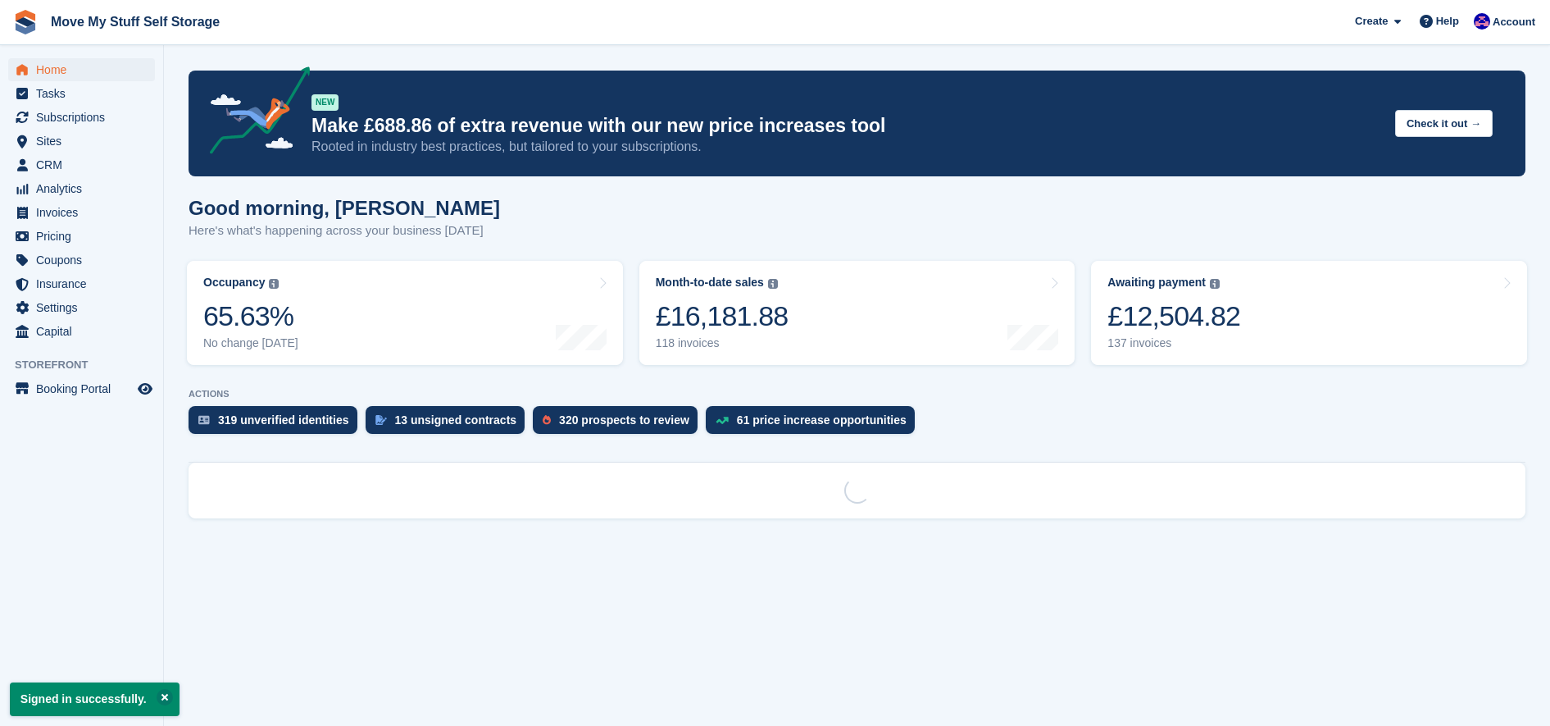 Image resolution: width=1550 pixels, height=726 pixels. Describe the element at coordinates (85, 307) in the screenshot. I see `span: Settings` at that location.